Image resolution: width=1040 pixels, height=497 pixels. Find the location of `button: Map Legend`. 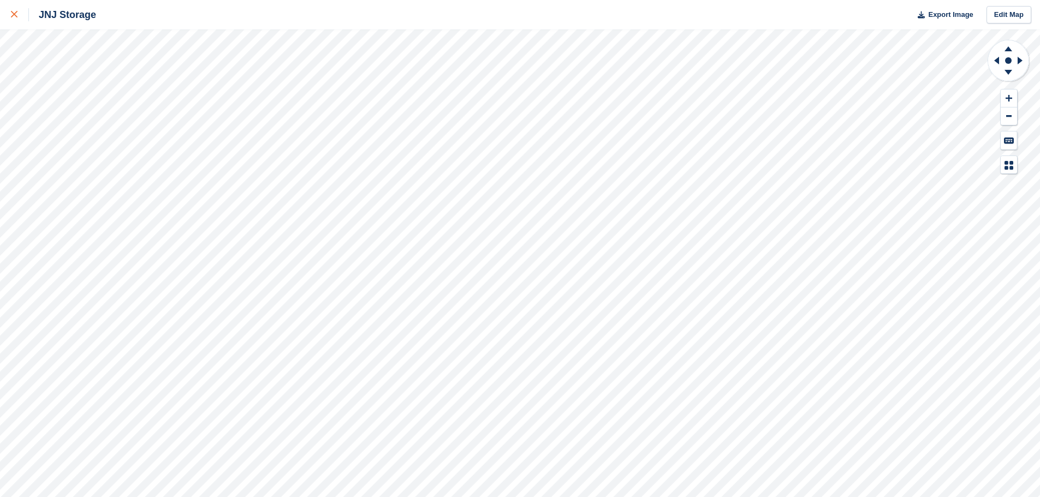

button: Map Legend is located at coordinates (1009, 165).